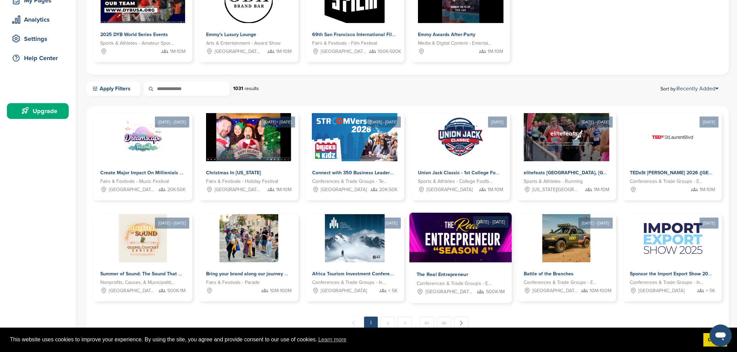 The height and width of the screenshot is (352, 737). Describe the element at coordinates (138, 282) in the screenshot. I see `span: Nonprofits, Causes, & Municipalities - Homelessness` at that location.